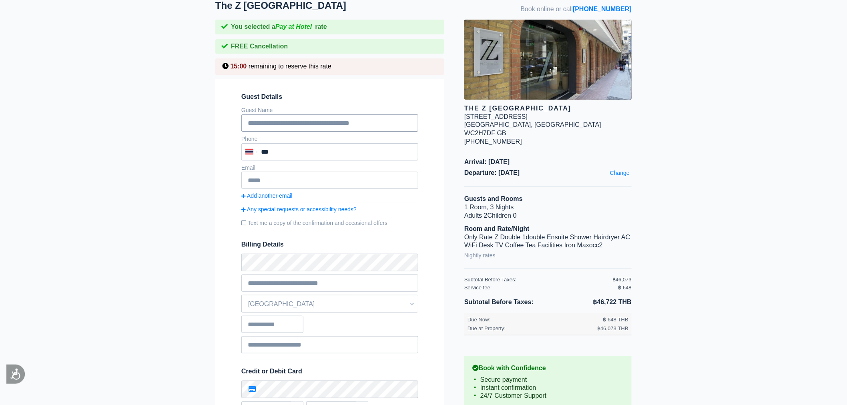 This screenshot has width=847, height=405. What do you see at coordinates (330, 27) in the screenshot?
I see `div: You selected a rate` at bounding box center [330, 27].